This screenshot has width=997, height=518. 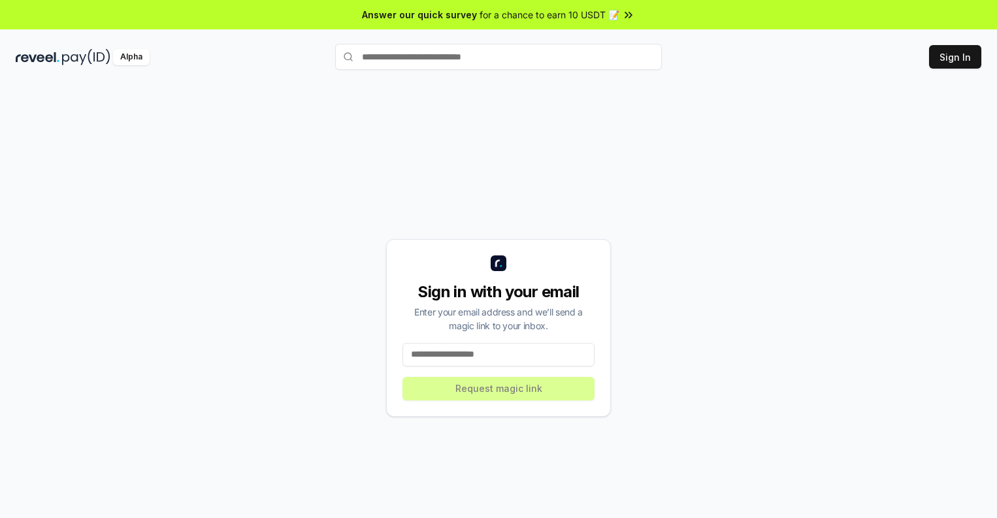 What do you see at coordinates (499, 319) in the screenshot?
I see `div: Enter your email address and we’ll send a magic link to your inbox.` at bounding box center [499, 319].